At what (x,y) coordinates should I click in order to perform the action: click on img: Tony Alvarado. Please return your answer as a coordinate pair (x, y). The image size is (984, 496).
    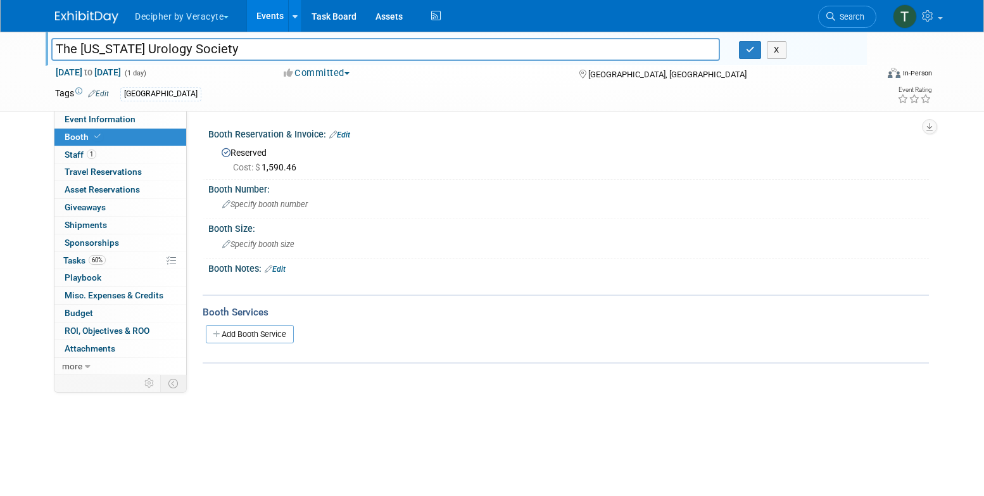
    Looking at the image, I should click on (905, 16).